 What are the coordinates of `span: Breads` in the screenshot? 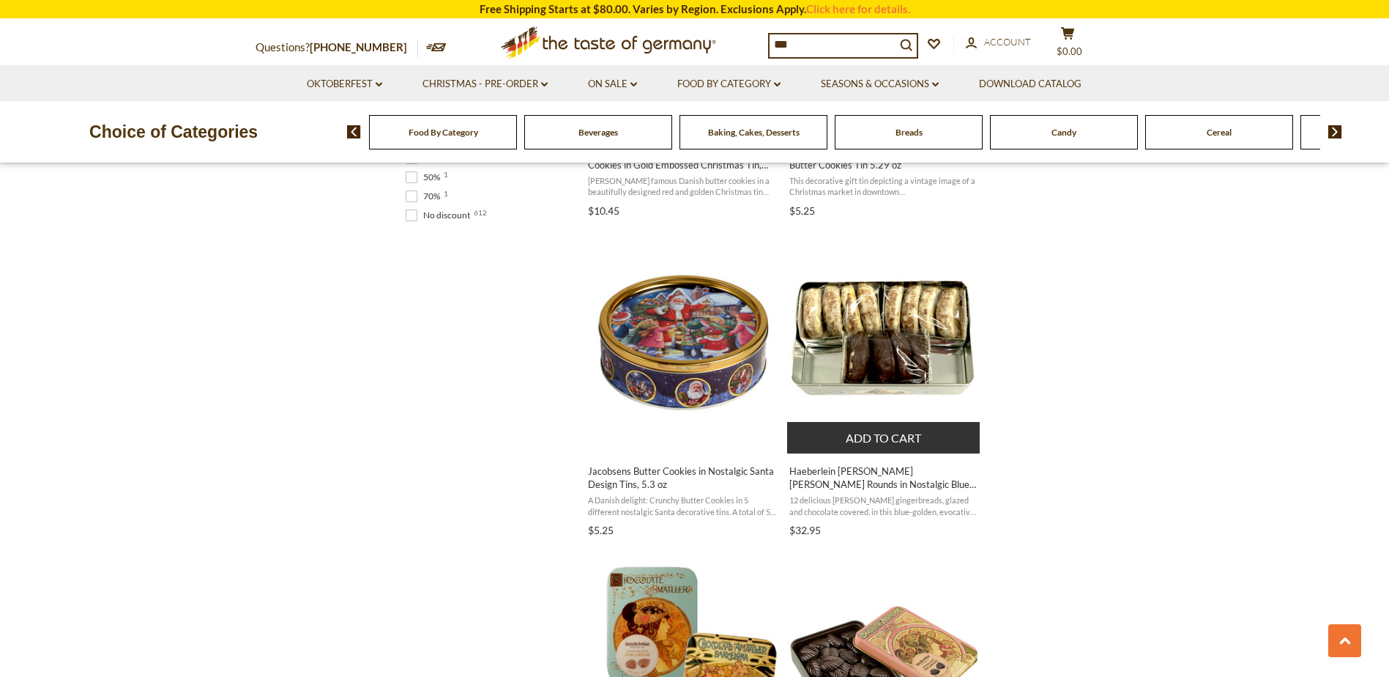 It's located at (909, 132).